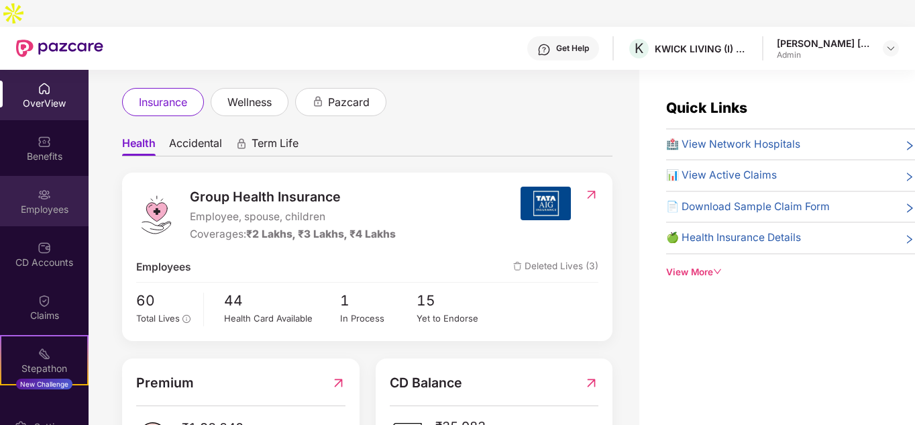  Describe the element at coordinates (378, 318) in the screenshot. I see `div: In Process` at that location.